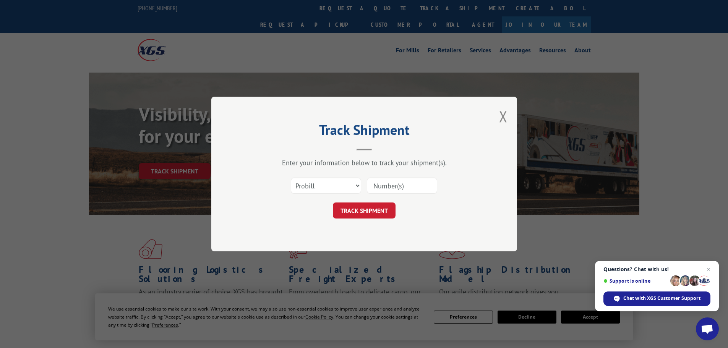 The height and width of the screenshot is (348, 728). I want to click on span: Chat with XGS Customer Support, so click(662, 299).